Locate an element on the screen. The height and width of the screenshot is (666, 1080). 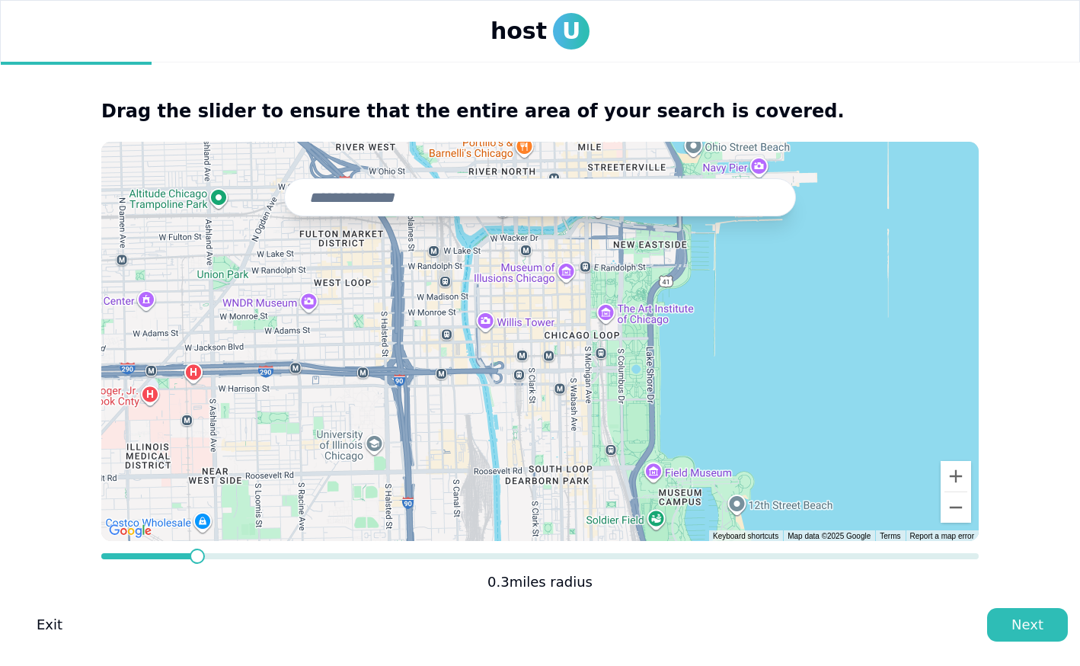
button: Keyboard shortcuts is located at coordinates (746, 536).